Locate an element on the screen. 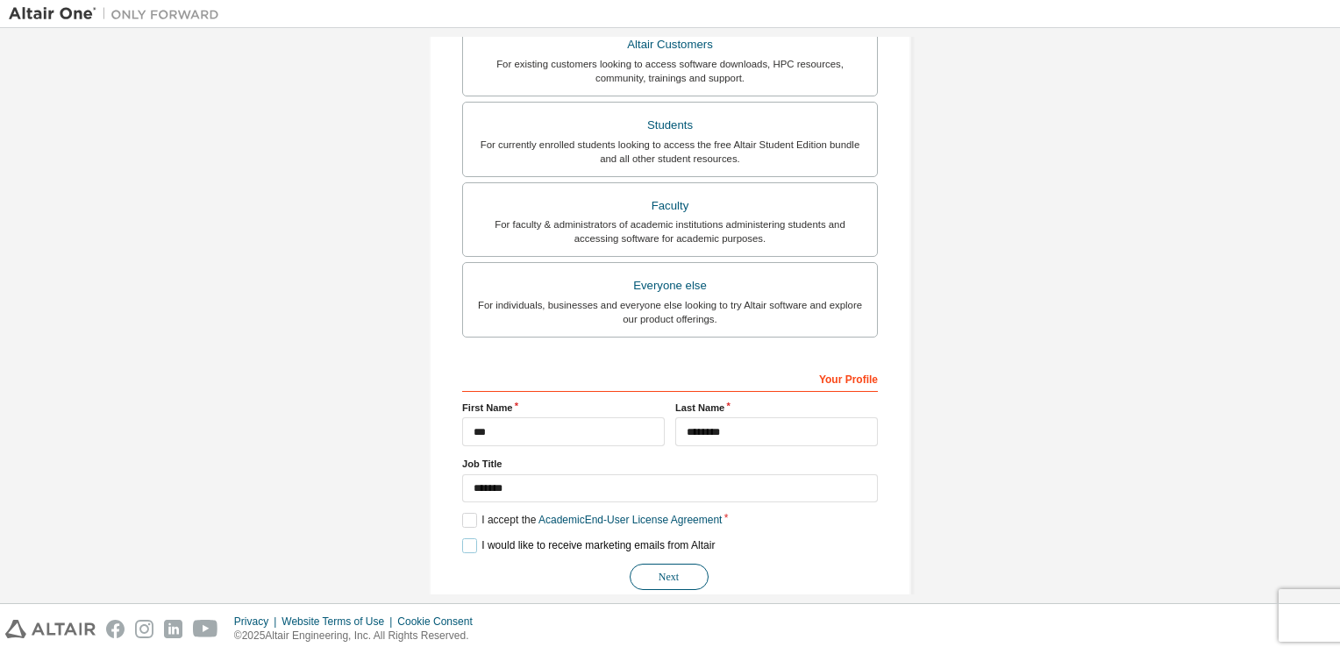 The image size is (1340, 654). img: altair_logo.svg is located at coordinates (50, 629).